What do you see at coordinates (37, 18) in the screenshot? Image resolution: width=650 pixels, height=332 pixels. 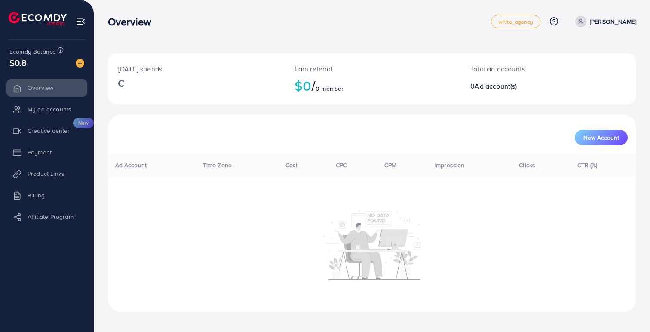 I see `a: logo` at bounding box center [37, 18].